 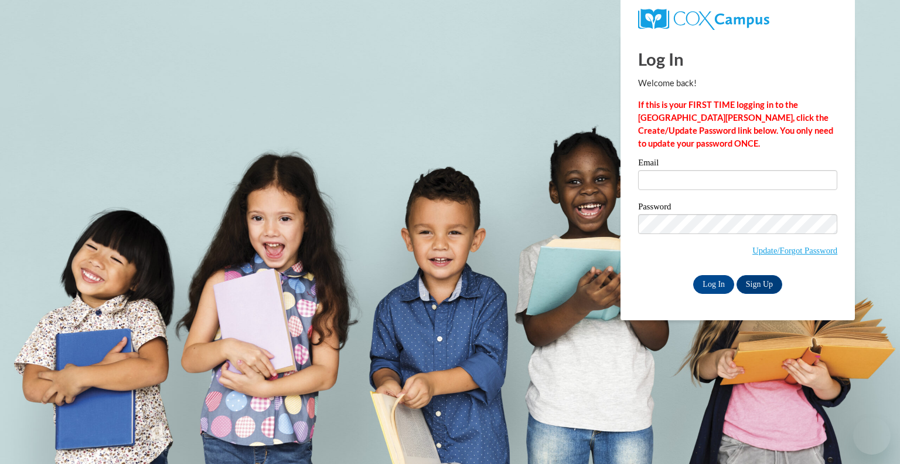 I want to click on h1: Log In, so click(x=738, y=59).